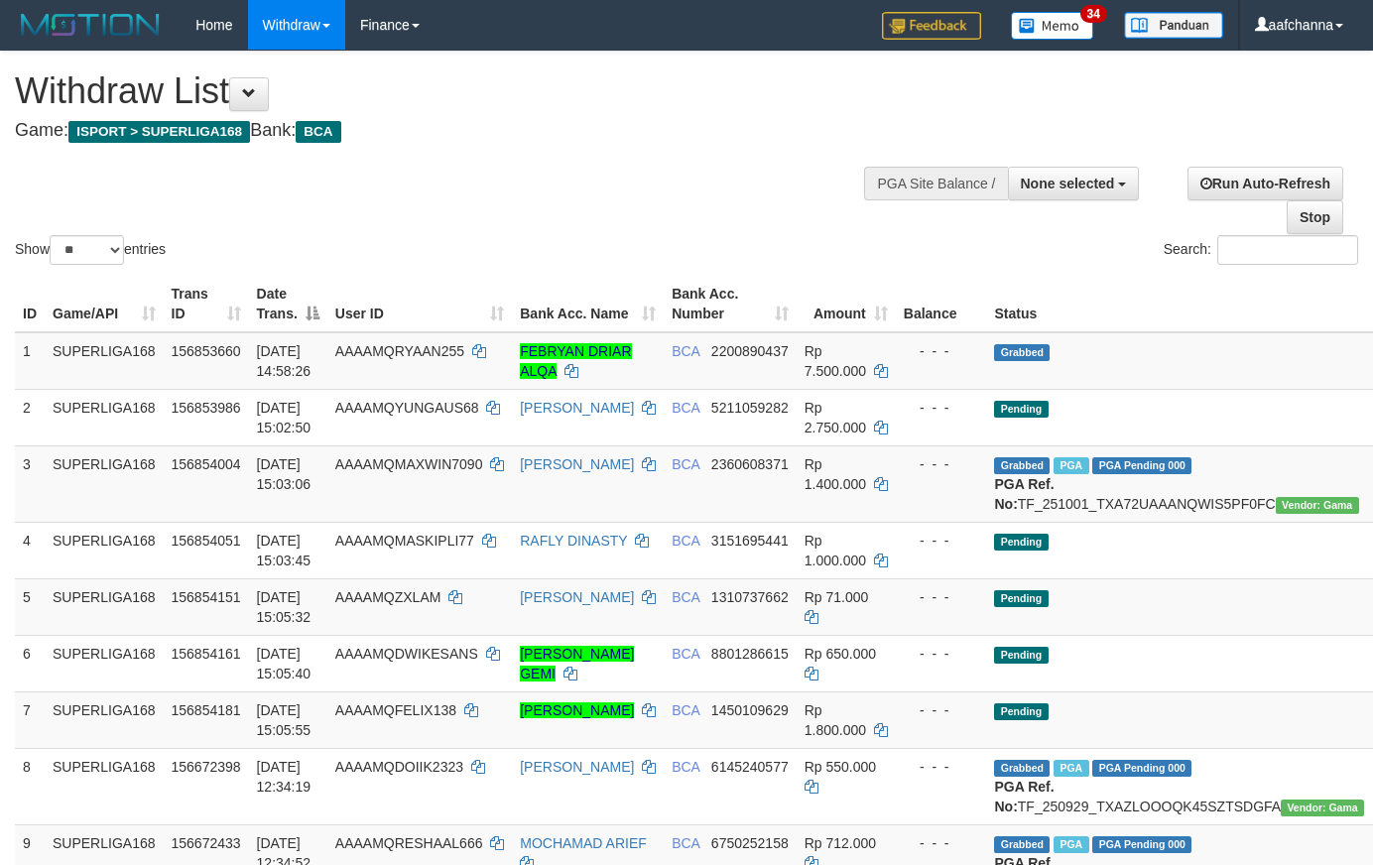  What do you see at coordinates (420, 303) in the screenshot?
I see `th: User ID: activate to sort column ascending` at bounding box center [420, 303].